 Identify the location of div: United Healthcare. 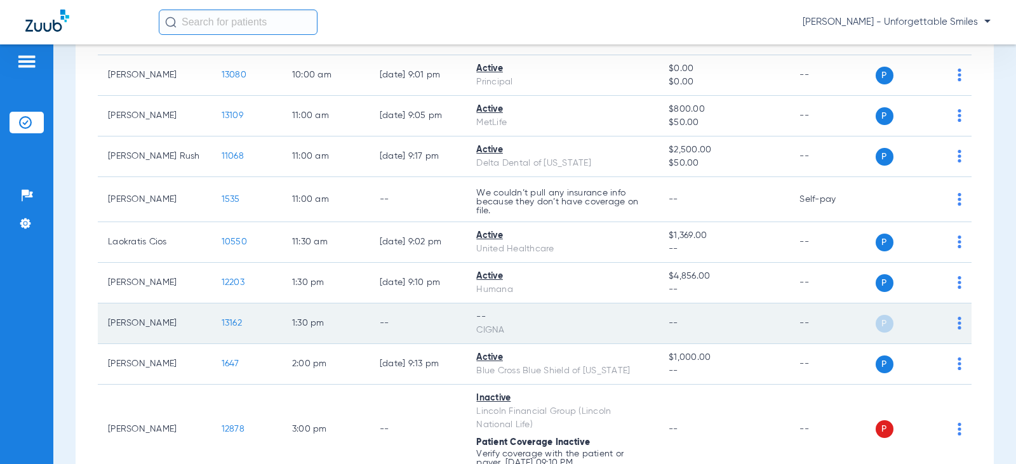
(562, 249).